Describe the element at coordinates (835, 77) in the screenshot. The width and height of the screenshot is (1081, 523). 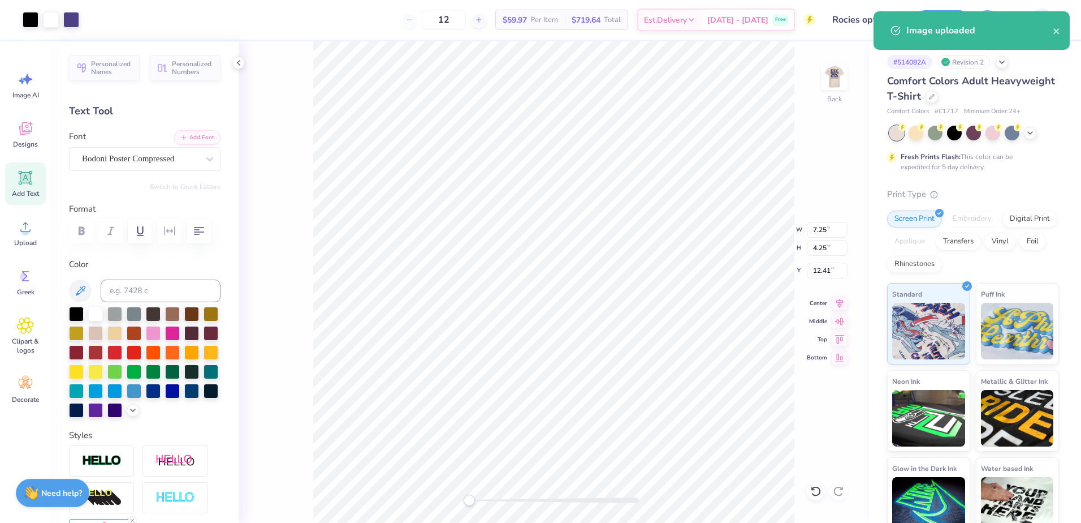
I see `img: Back` at that location.